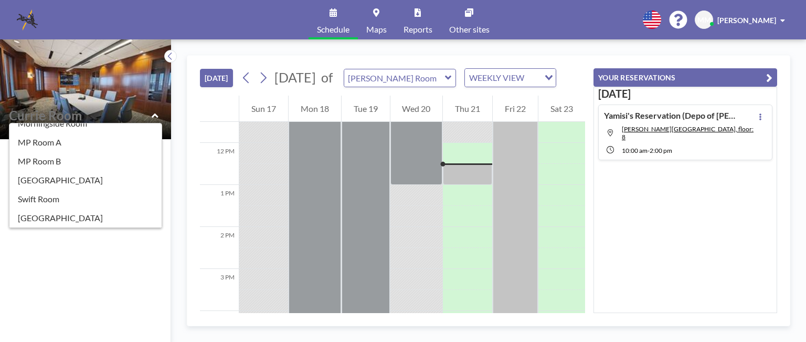  I want to click on div: Thu 21, so click(467, 109).